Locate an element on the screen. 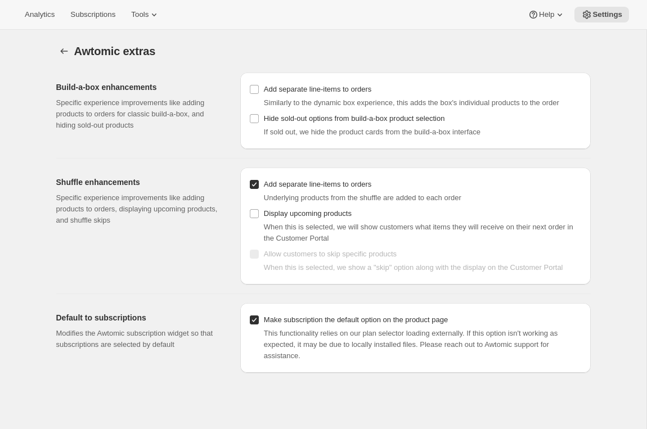  span: Make subscription the default option on the product page is located at coordinates (355, 319).